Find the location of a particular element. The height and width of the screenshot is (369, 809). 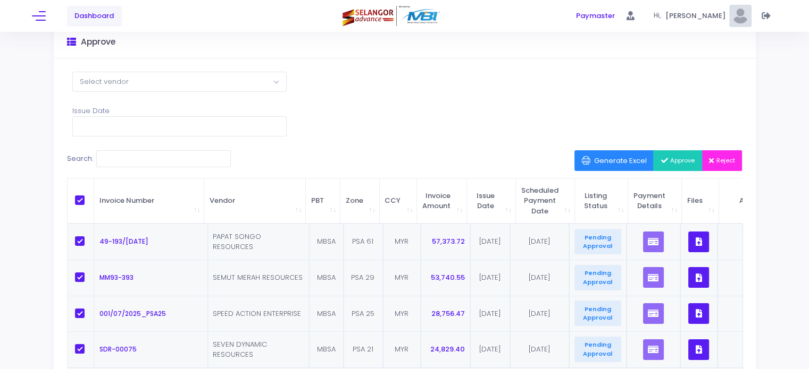

span: Hi, is located at coordinates (659, 16).